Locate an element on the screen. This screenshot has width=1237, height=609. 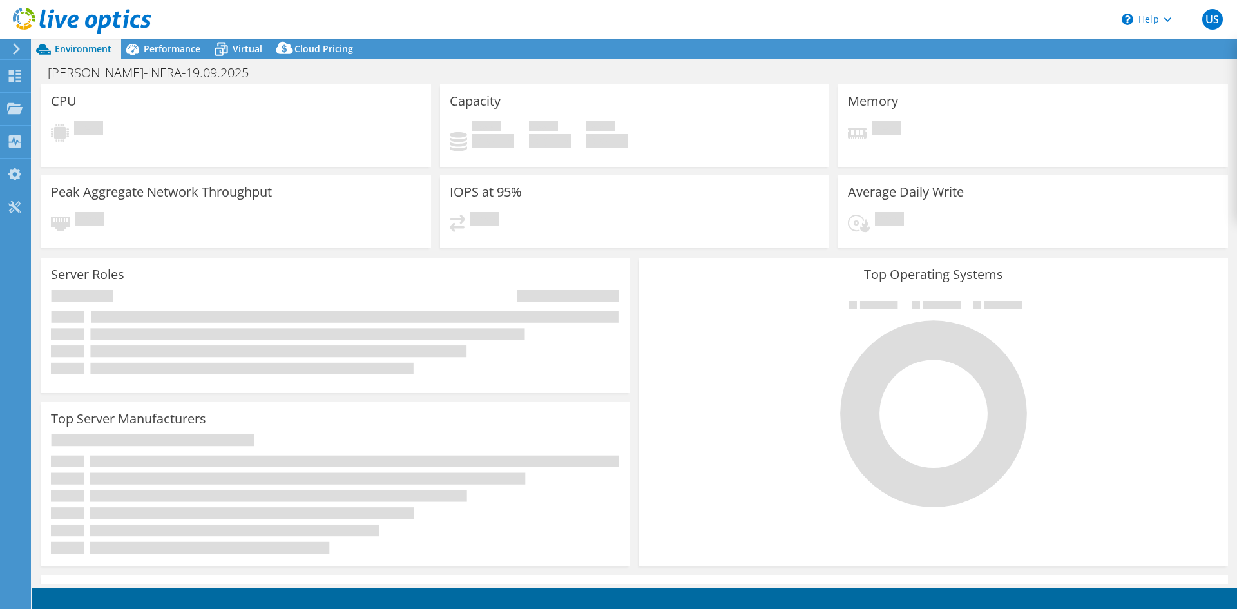
span: Total is located at coordinates (600, 128).